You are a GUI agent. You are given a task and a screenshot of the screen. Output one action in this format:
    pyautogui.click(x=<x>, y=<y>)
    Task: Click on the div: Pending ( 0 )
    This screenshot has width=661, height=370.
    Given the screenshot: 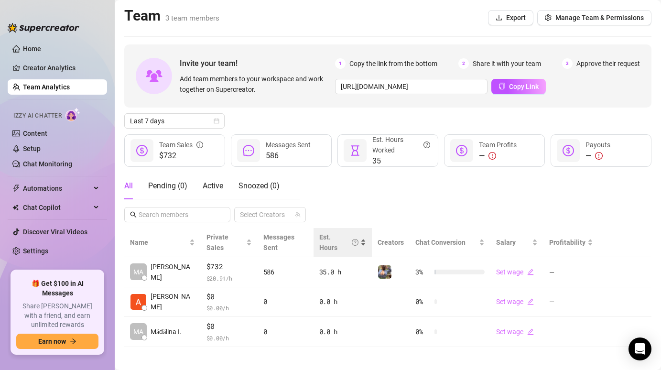 What is the action you would take?
    pyautogui.click(x=168, y=186)
    